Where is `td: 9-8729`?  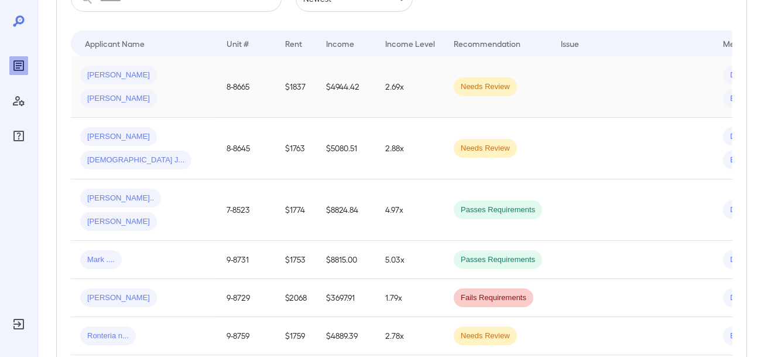 td: 9-8729 is located at coordinates (247, 298).